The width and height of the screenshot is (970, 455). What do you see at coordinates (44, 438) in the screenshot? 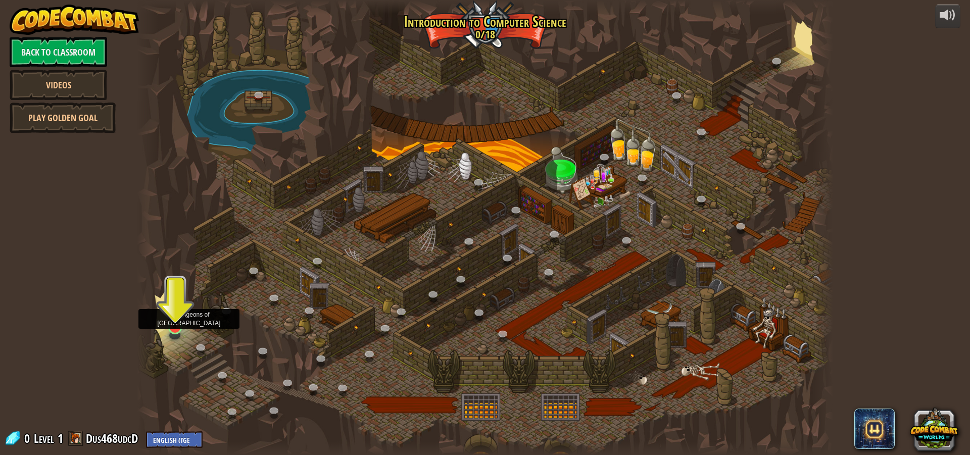
I see `span: Level` at bounding box center [44, 438].